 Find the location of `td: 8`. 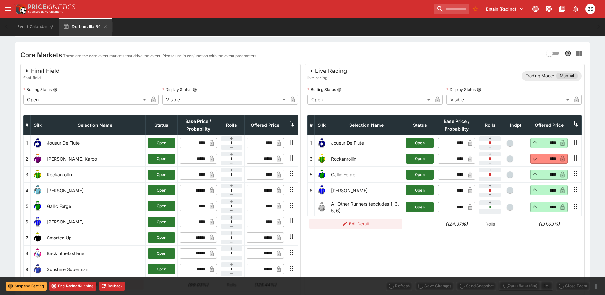

td: 8 is located at coordinates (27, 253).